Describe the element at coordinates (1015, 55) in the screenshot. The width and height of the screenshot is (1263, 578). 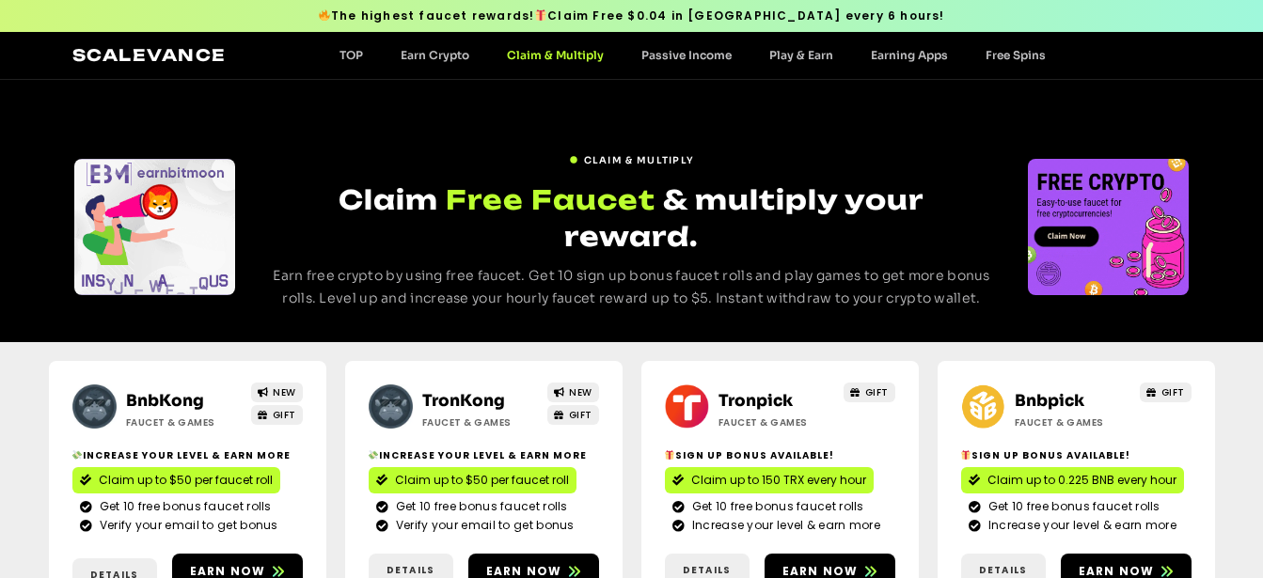
I see `a: Free Spins` at that location.